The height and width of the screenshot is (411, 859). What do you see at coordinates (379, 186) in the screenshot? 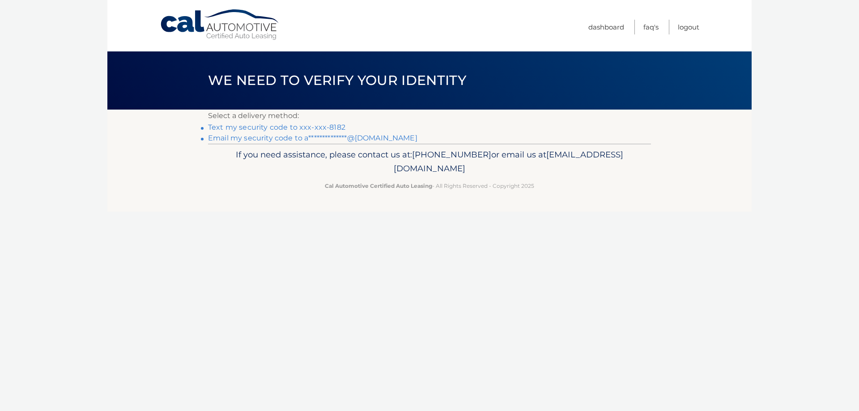
I see `strong: Cal Automotive Certified Auto Leasing` at bounding box center [379, 186].